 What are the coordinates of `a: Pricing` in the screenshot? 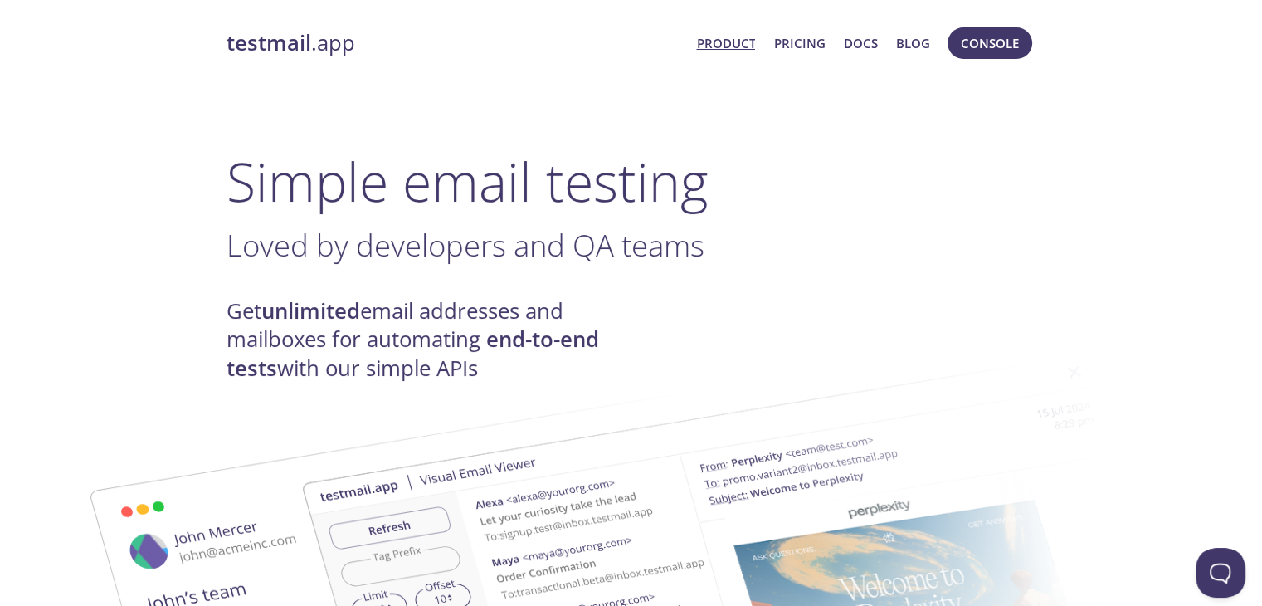 It's located at (799, 43).